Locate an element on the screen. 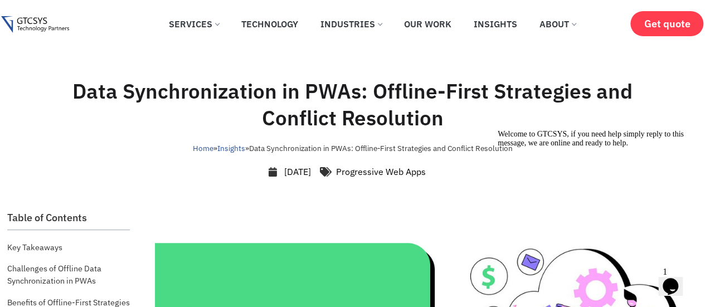  h2: Table of Contents is located at coordinates (69, 218).